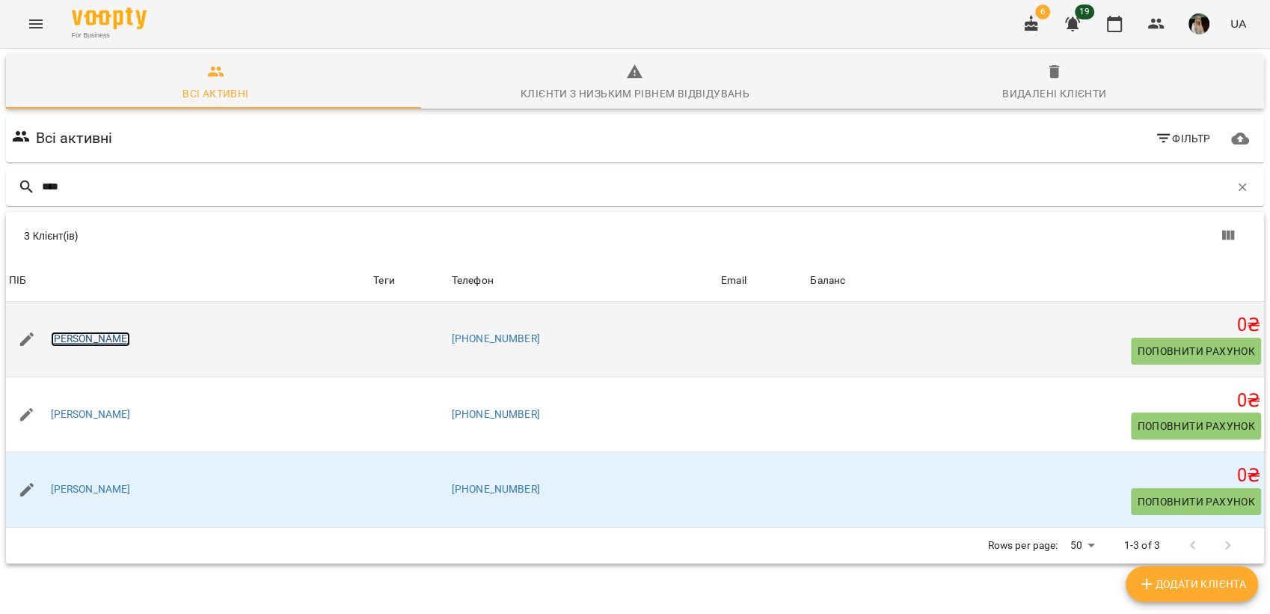 This screenshot has height=614, width=1270. I want to click on span: Email, so click(762, 281).